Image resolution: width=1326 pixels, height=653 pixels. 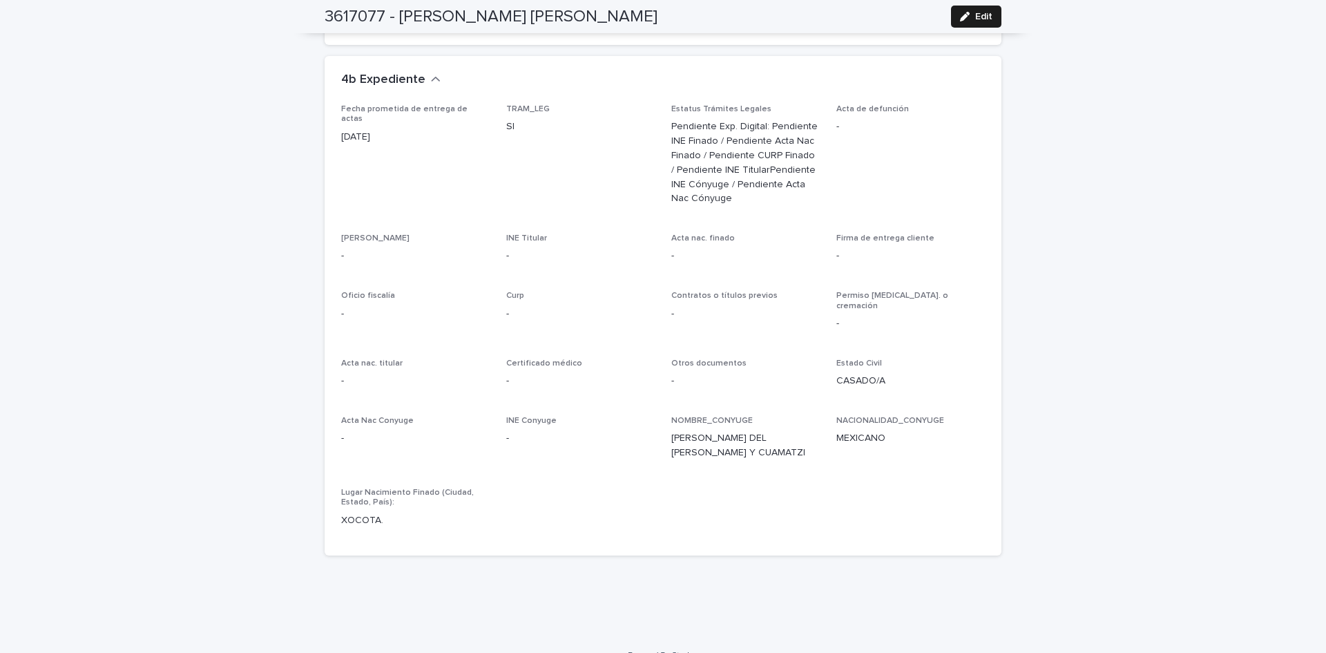 What do you see at coordinates (531, 421) in the screenshot?
I see `span: INE Conyuge` at bounding box center [531, 421].